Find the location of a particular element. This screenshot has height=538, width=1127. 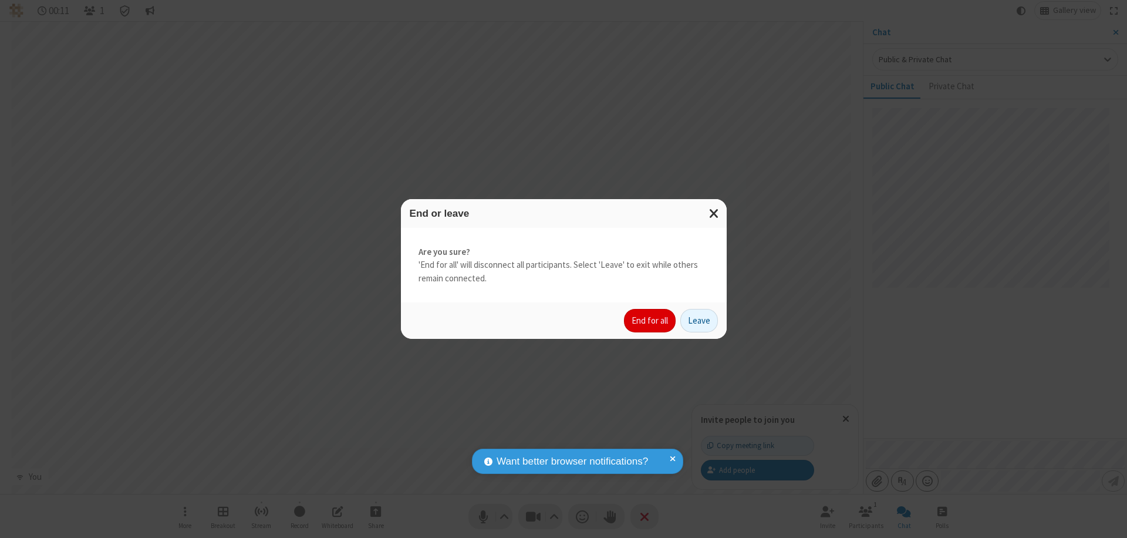

button: Leave is located at coordinates (699, 320).